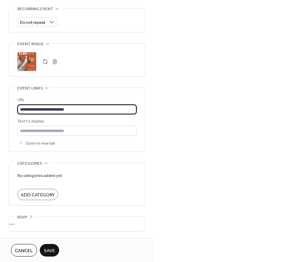  What do you see at coordinates (40, 143) in the screenshot?
I see `span: Open in new tab` at bounding box center [40, 143].